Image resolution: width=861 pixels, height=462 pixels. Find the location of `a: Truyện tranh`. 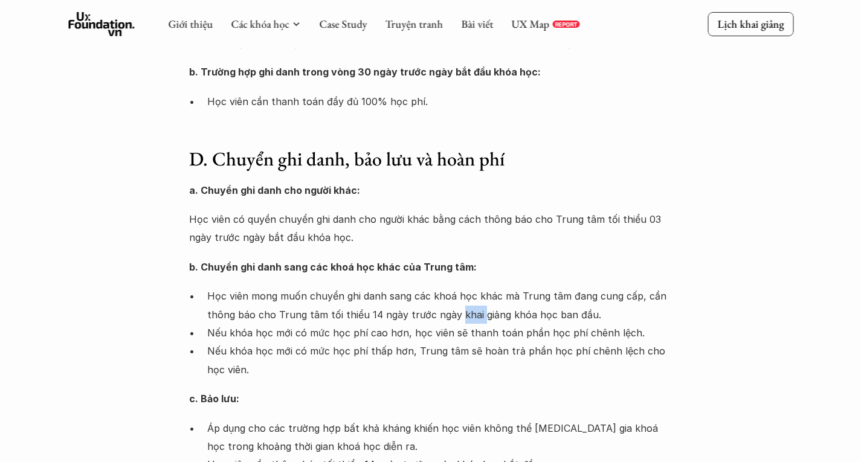

a: Truyện tranh is located at coordinates (414, 24).